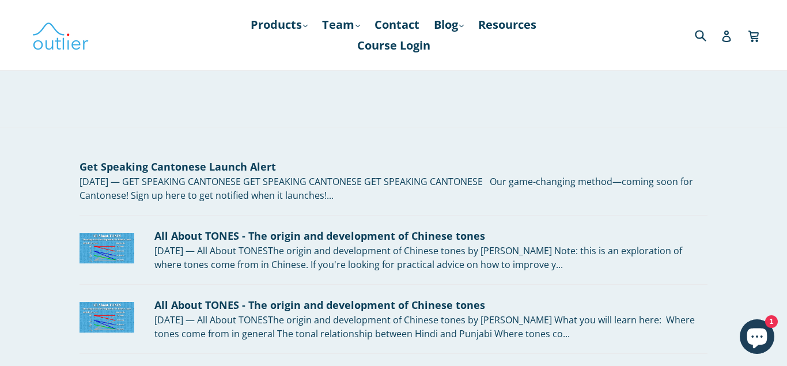 The width and height of the screenshot is (787, 366). What do you see at coordinates (279, 25) in the screenshot?
I see `a: Products` at bounding box center [279, 25].